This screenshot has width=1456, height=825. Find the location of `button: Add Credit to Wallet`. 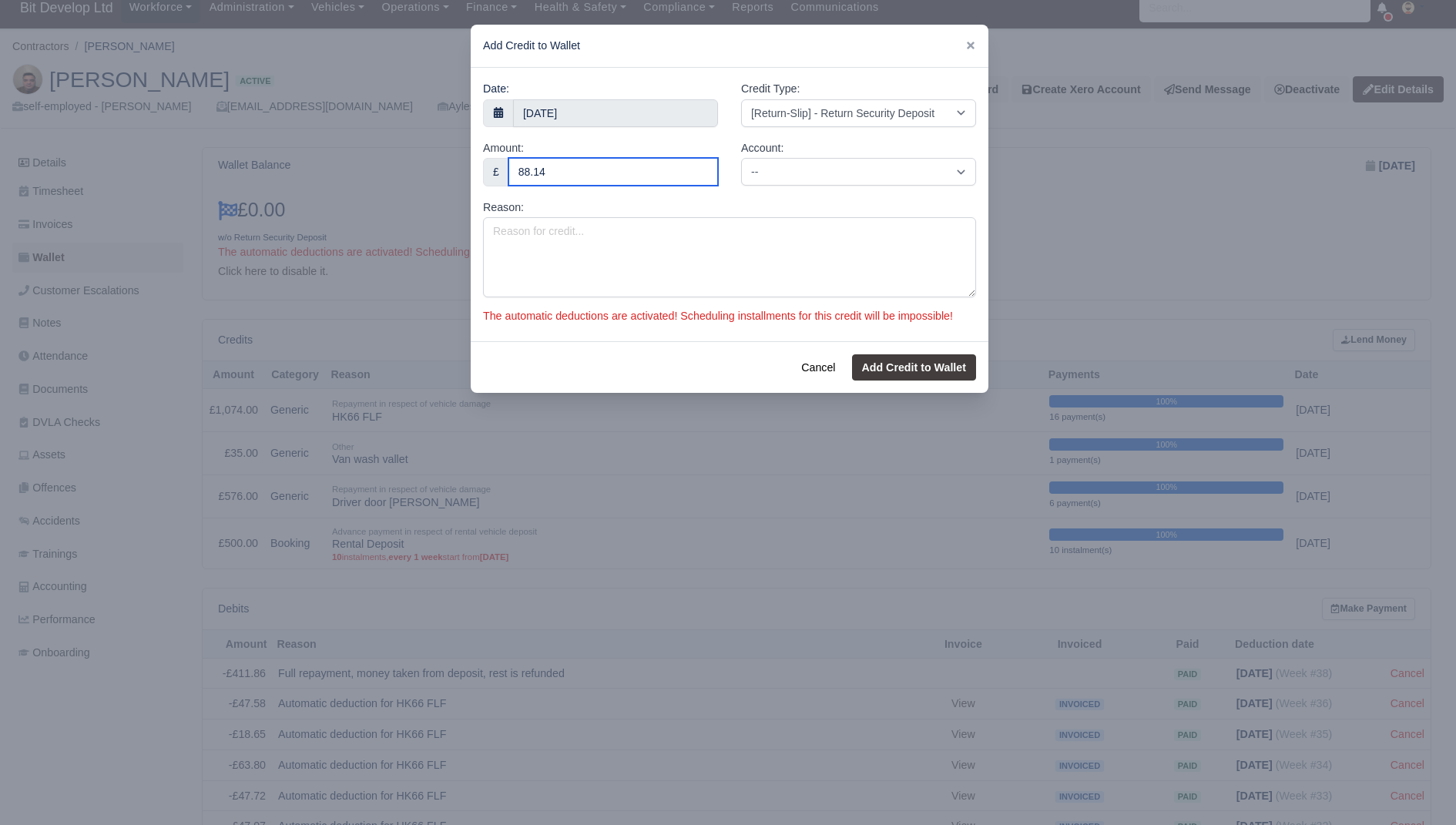

button: Add Credit to Wallet is located at coordinates (913, 368).